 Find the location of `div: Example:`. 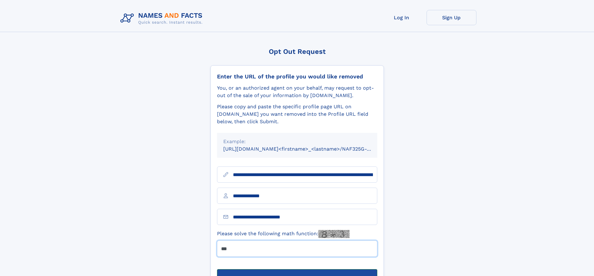

div: Example: is located at coordinates (297, 142).